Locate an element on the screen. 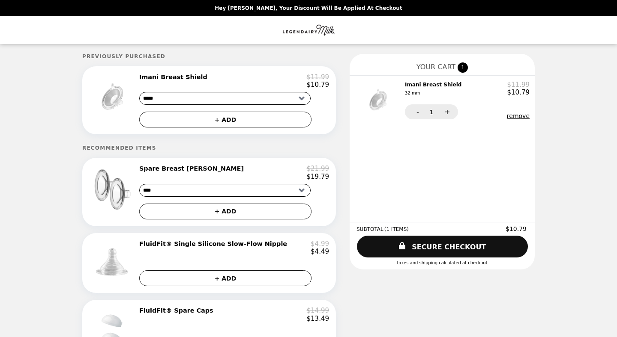 The image size is (617, 337). p: $19.79 is located at coordinates (318, 177).